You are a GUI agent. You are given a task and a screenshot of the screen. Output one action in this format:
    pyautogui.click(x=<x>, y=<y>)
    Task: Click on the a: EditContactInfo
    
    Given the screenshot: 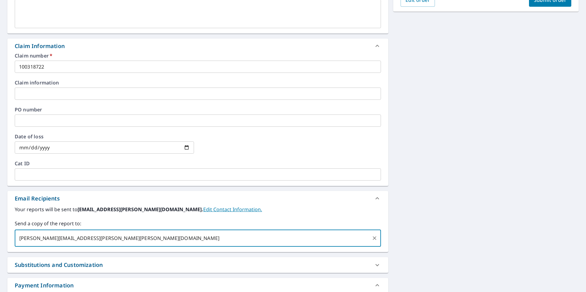 What is the action you would take?
    pyautogui.click(x=233, y=210)
    